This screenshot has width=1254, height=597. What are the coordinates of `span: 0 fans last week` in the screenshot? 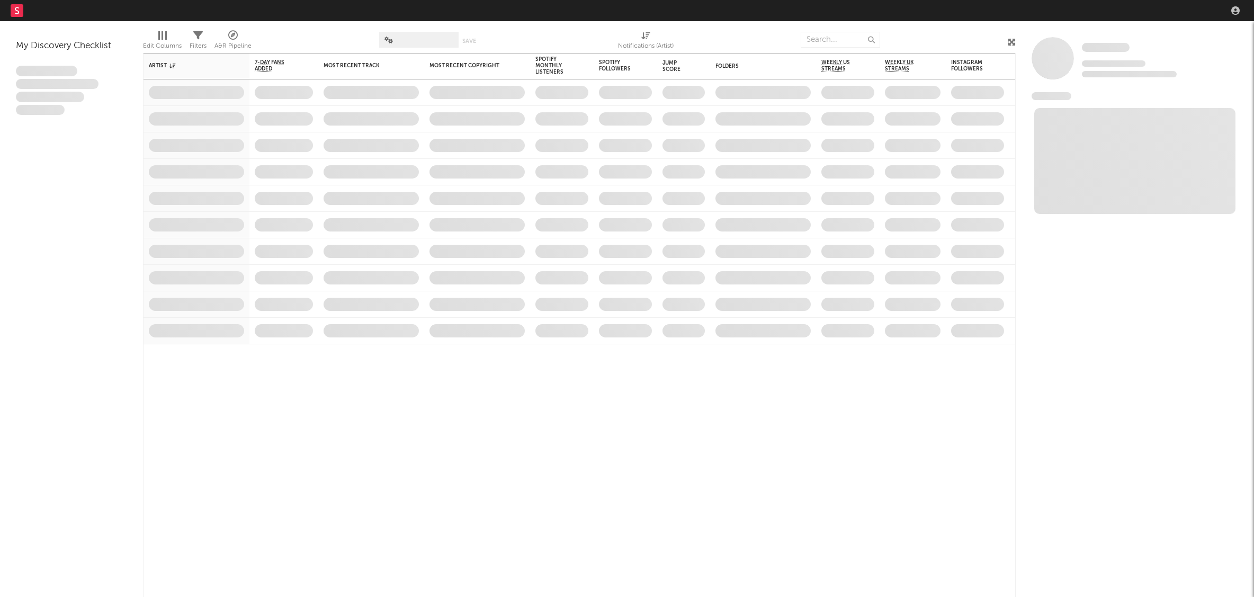 It's located at (1129, 74).